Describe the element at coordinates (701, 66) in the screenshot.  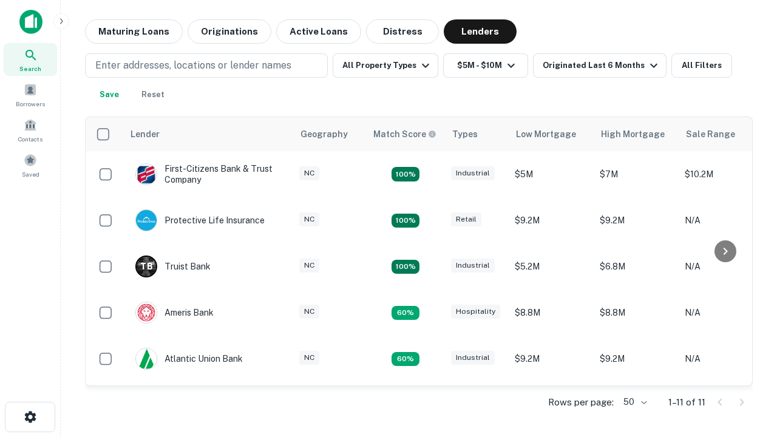
I see `button: All Filters` at that location.